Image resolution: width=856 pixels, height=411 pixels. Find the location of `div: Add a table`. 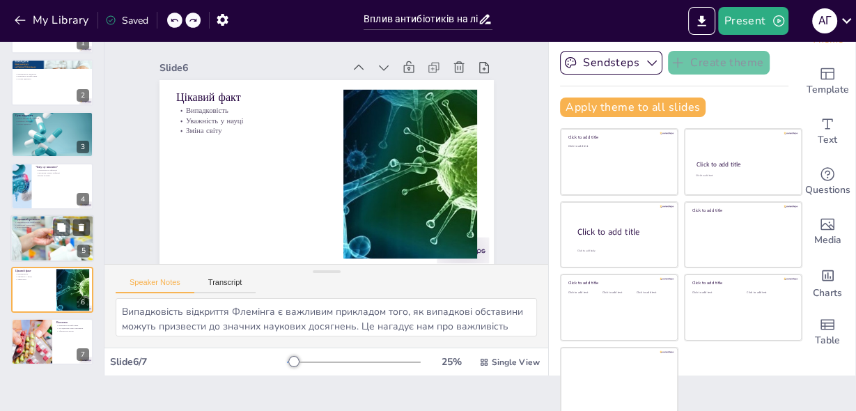

div: Add a table is located at coordinates (827, 332).